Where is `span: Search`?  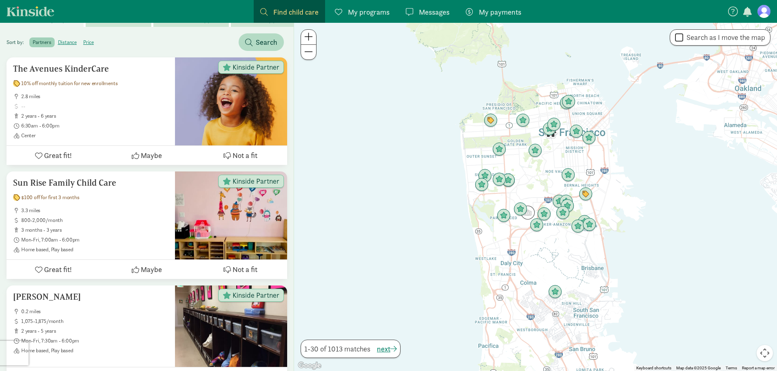
span: Search is located at coordinates (266, 42).